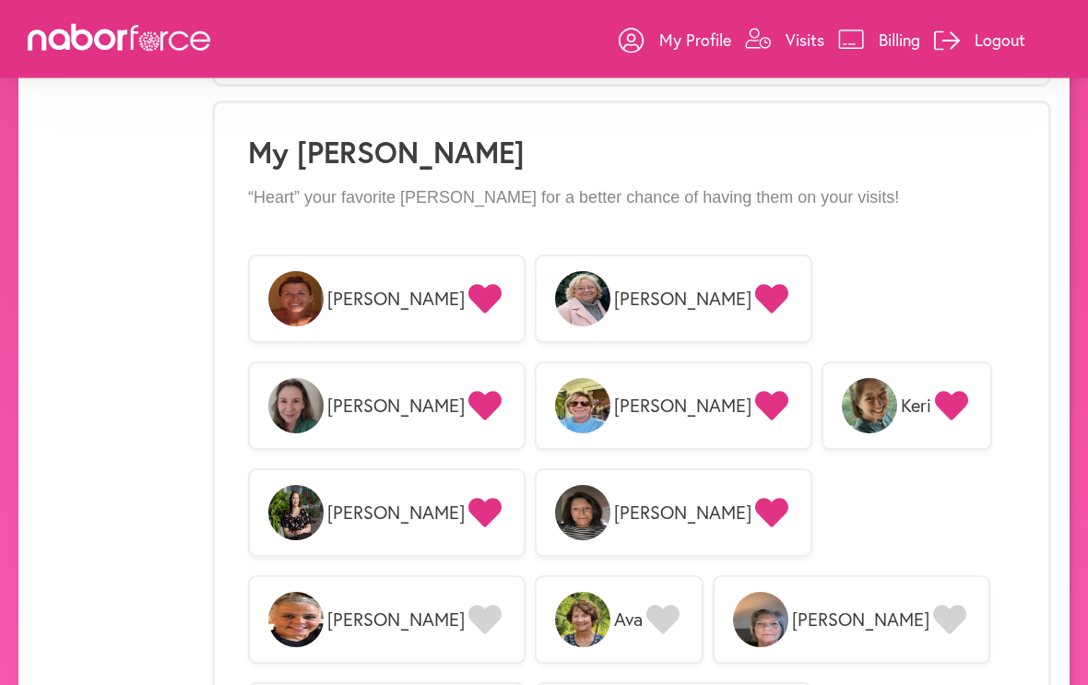  I want to click on img: G7oy9wHHRkO686c5XOiB, so click(583, 407).